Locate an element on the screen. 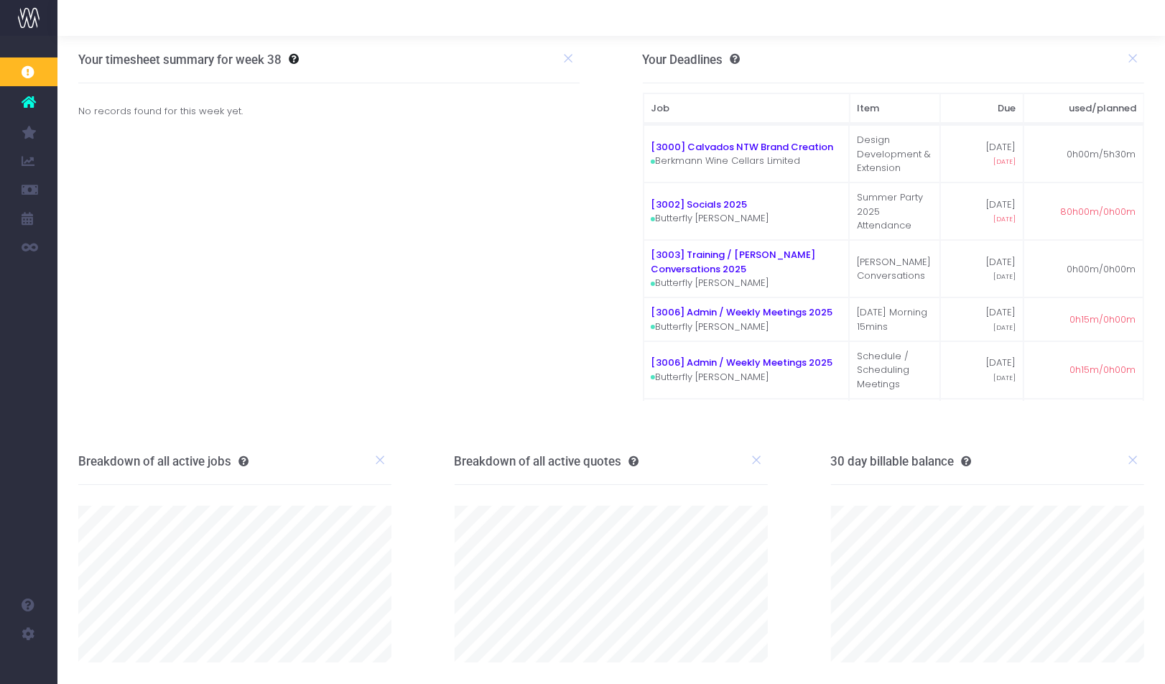 The width and height of the screenshot is (1165, 684). td: Berkmann Wine Cellars Limited is located at coordinates (746, 154).